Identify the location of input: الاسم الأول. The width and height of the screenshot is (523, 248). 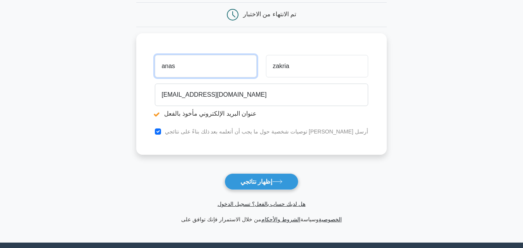
(206, 66).